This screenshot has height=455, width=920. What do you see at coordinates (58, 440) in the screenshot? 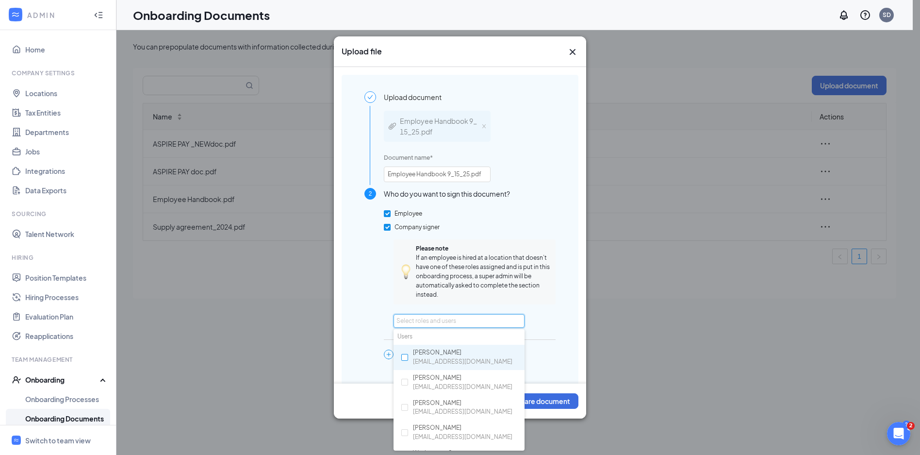
I see `div: Switch to team view` at bounding box center [58, 440].